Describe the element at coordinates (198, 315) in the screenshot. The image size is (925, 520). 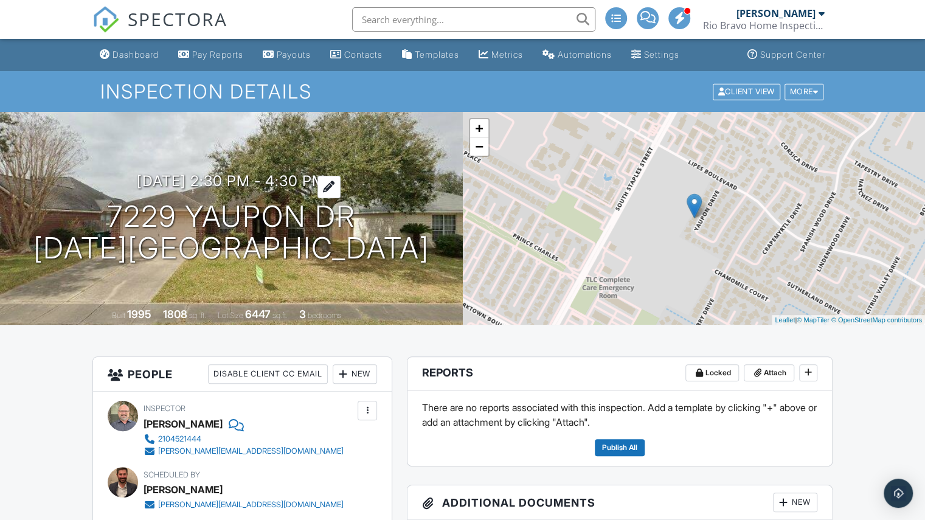
I see `span: sq. ft.` at that location.